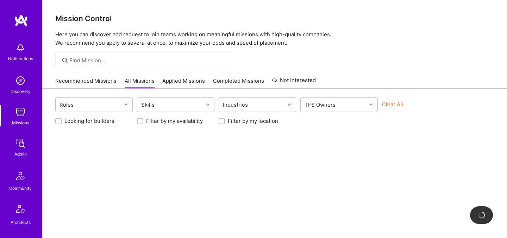 The width and height of the screenshot is (507, 238). I want to click on div: Admin, so click(20, 154).